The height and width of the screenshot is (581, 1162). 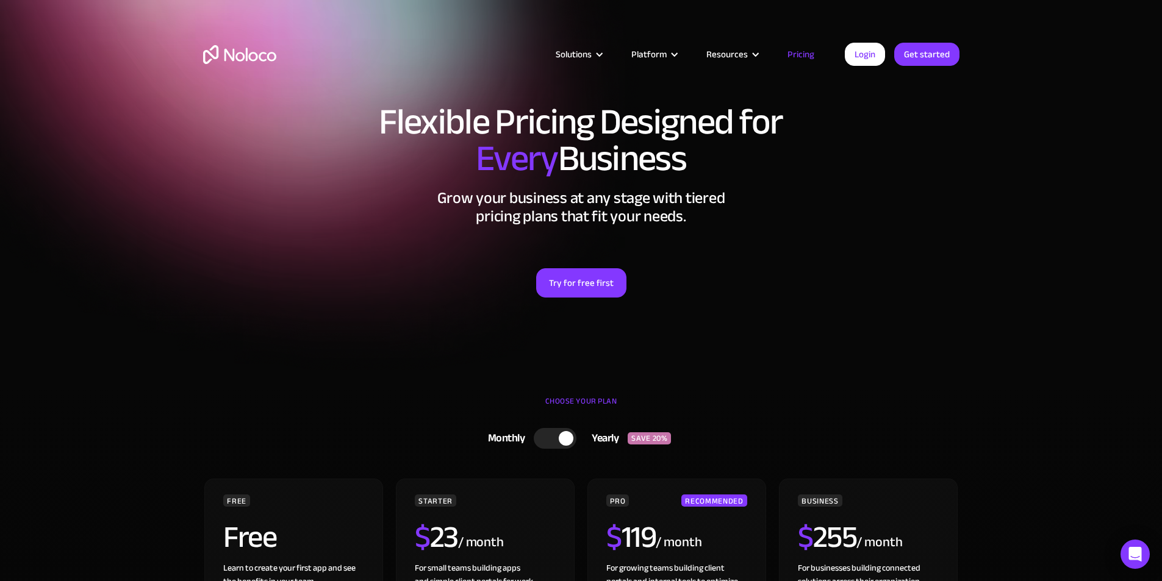 I want to click on div: BUSINESS, so click(x=820, y=501).